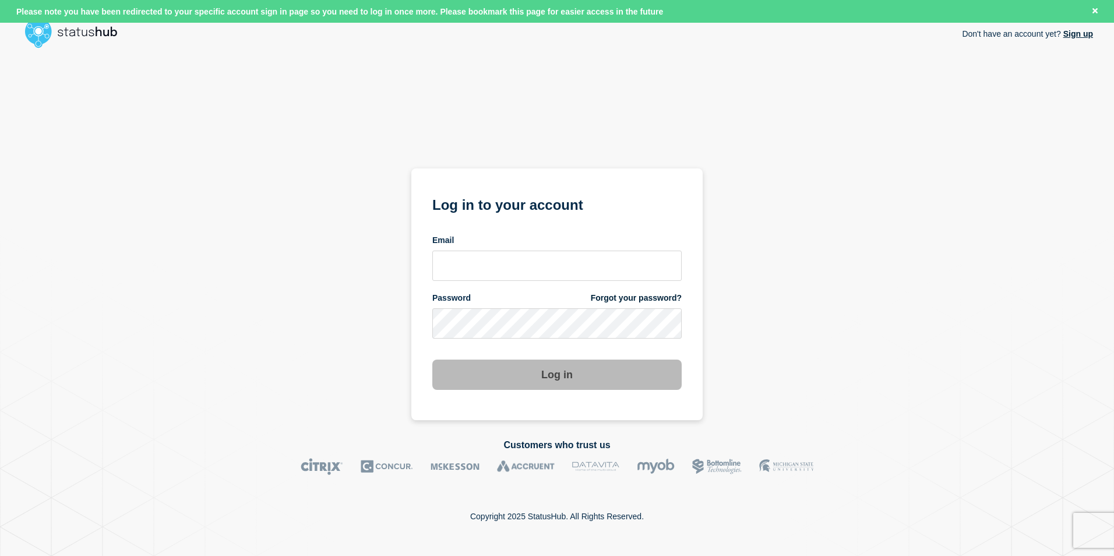  Describe the element at coordinates (557, 516) in the screenshot. I see `p: Copyright 2025 StatusHub. All Rights Reserved.` at that location.